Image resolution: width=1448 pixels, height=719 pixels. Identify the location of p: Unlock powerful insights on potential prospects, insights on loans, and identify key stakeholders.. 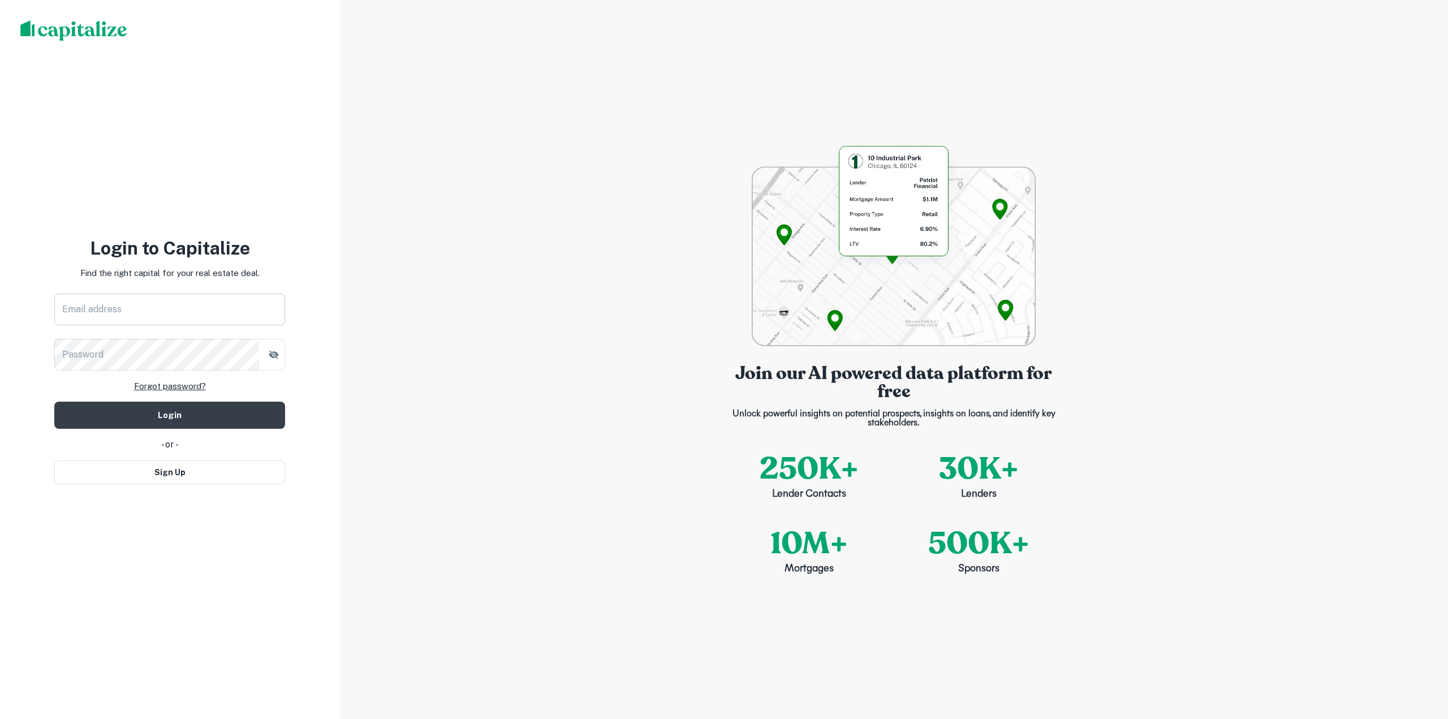
(894, 419).